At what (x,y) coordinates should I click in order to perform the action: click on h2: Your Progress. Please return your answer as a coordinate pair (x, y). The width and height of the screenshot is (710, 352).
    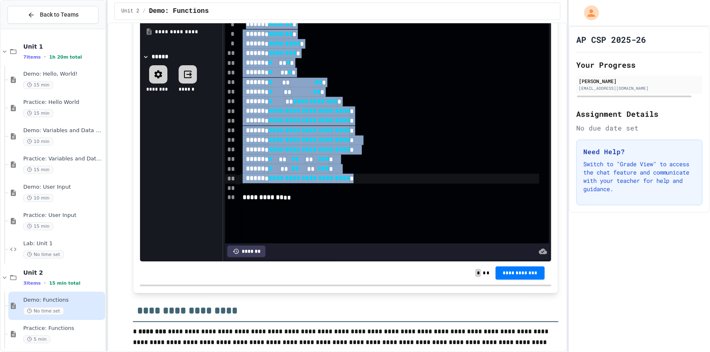
    Looking at the image, I should click on (640, 65).